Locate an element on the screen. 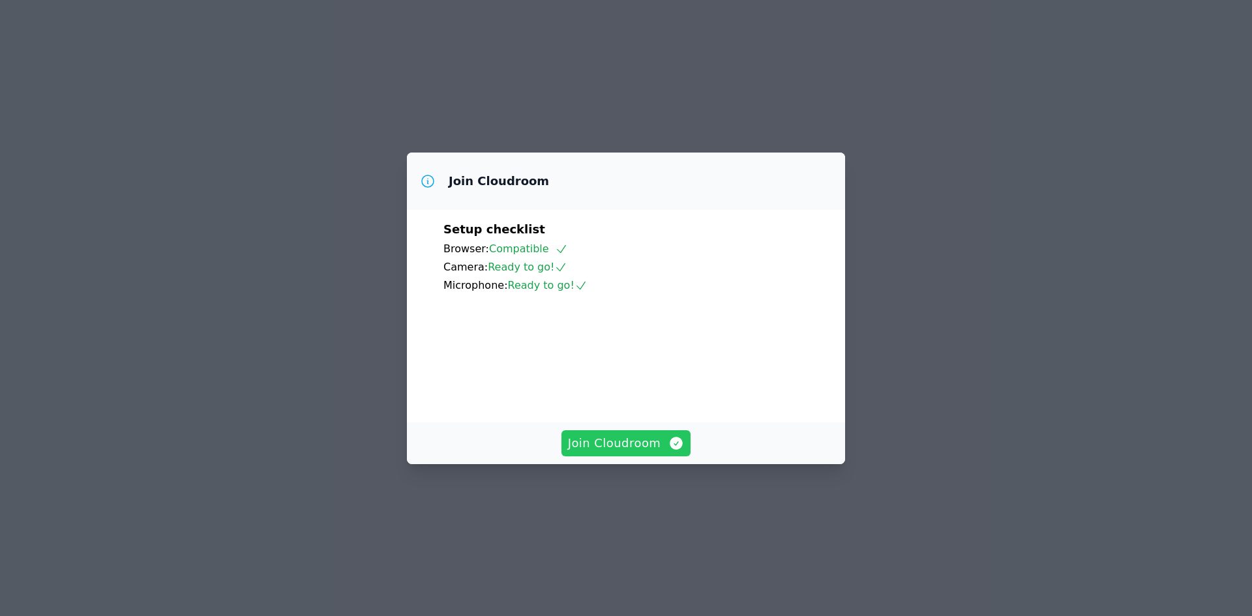 The height and width of the screenshot is (616, 1252). span: Compatible is located at coordinates (528, 248).